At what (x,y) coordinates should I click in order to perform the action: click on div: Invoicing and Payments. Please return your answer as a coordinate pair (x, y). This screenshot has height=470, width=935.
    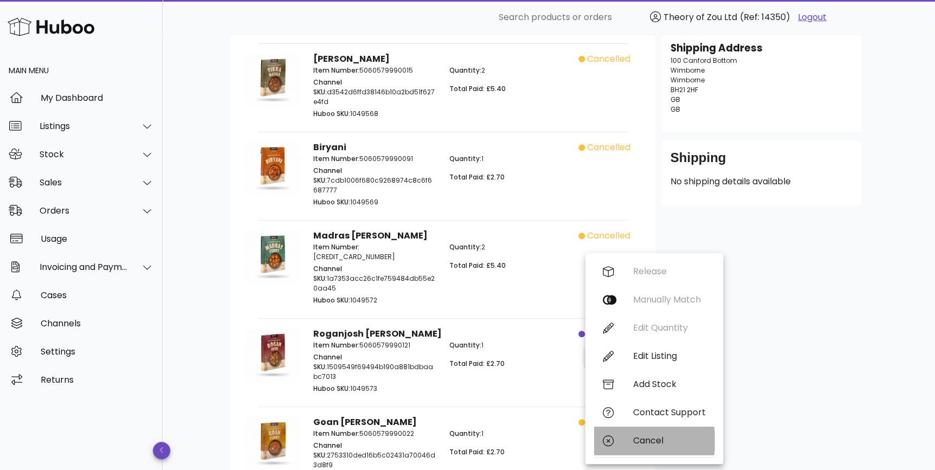
    Looking at the image, I should click on (83, 267).